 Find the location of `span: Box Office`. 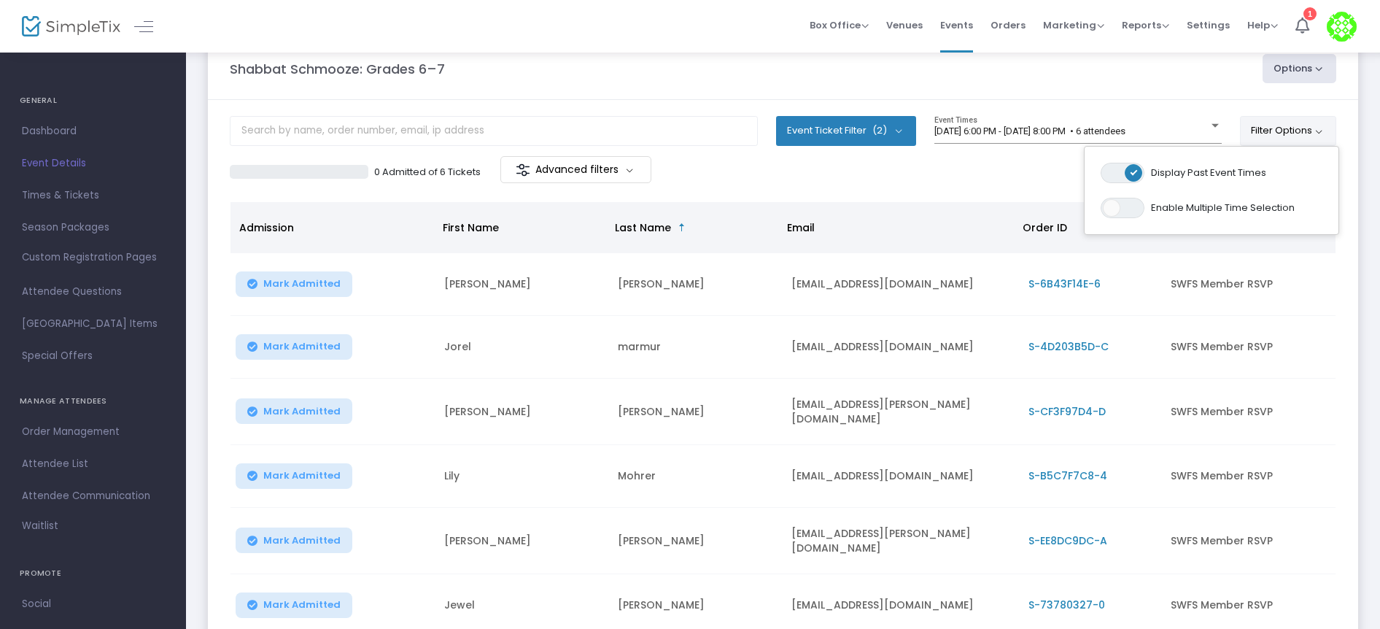

span: Box Office is located at coordinates (839, 25).